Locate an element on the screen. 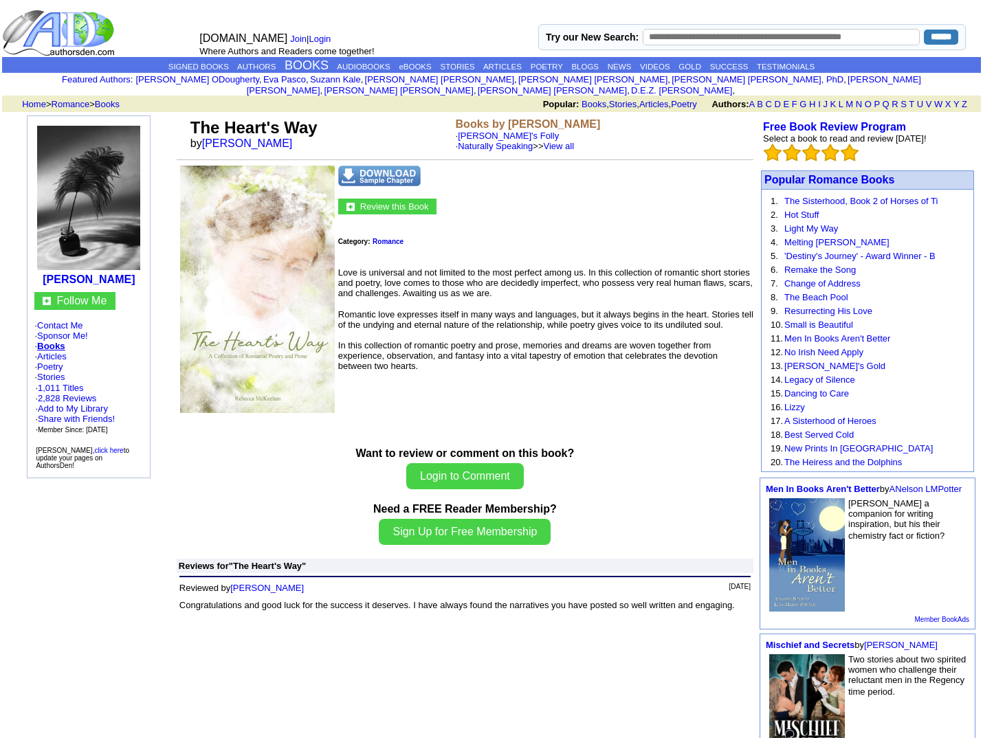 The height and width of the screenshot is (738, 983). a: click here is located at coordinates (109, 450).